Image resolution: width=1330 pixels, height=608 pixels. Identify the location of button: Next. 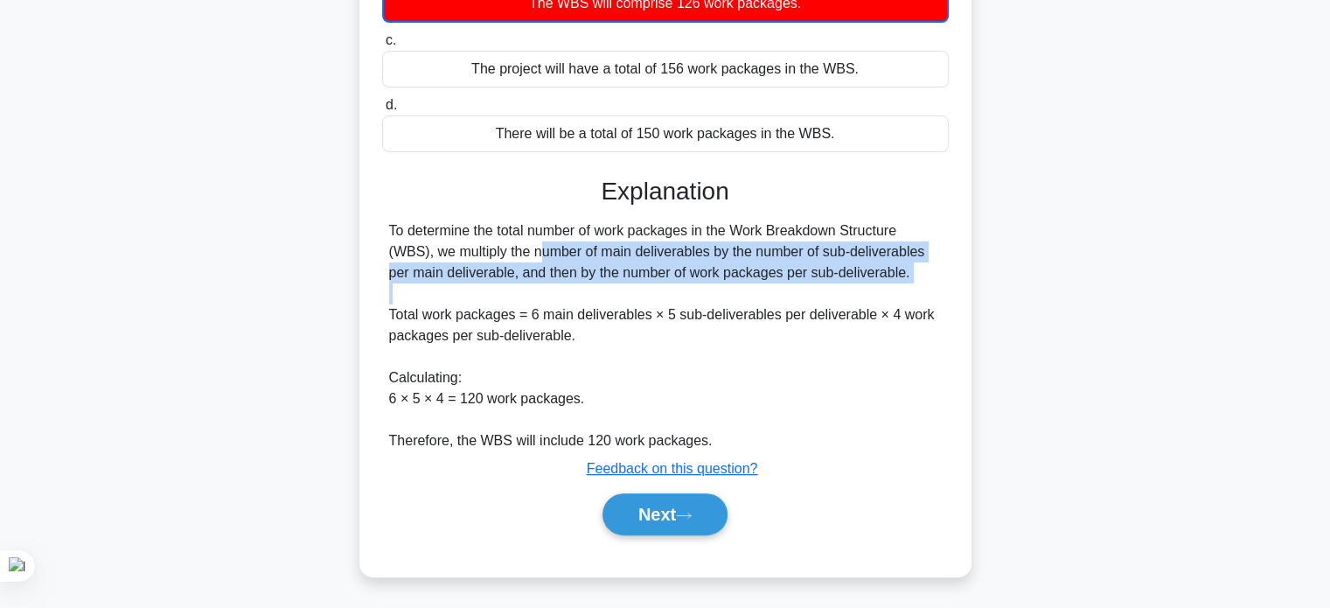
(665, 514).